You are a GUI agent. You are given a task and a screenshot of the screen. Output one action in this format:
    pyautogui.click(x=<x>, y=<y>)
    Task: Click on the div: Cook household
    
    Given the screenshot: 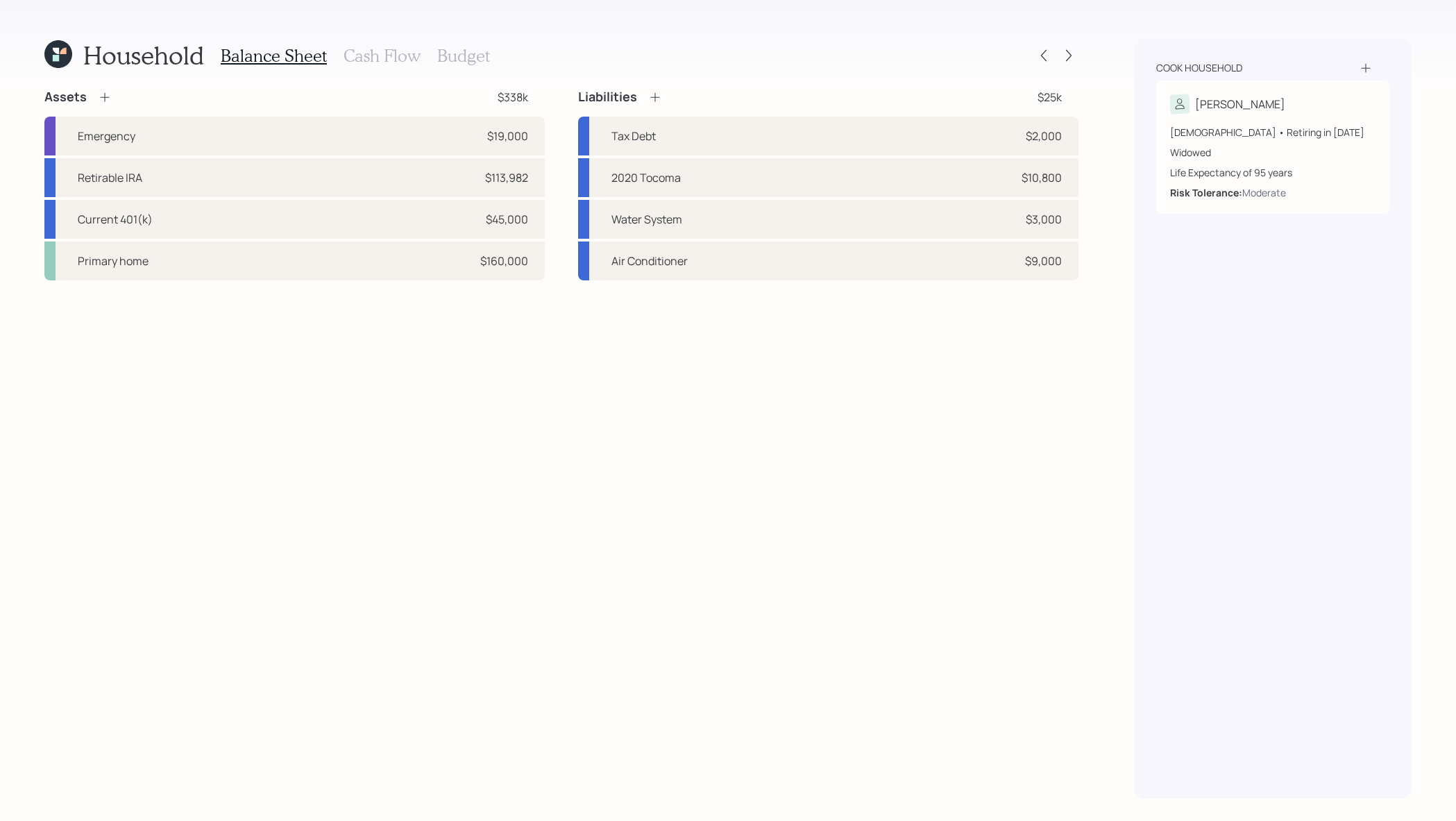 What is the action you would take?
    pyautogui.click(x=1199, y=68)
    